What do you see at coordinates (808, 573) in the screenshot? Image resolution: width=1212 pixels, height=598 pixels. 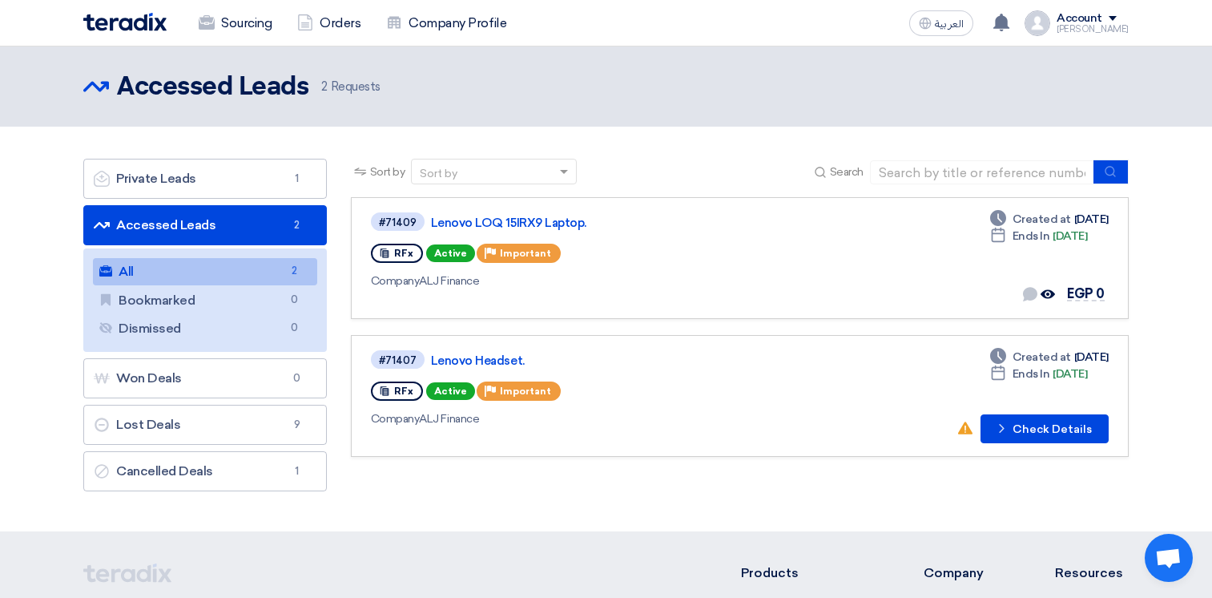 I see `li: Products` at bounding box center [808, 573].